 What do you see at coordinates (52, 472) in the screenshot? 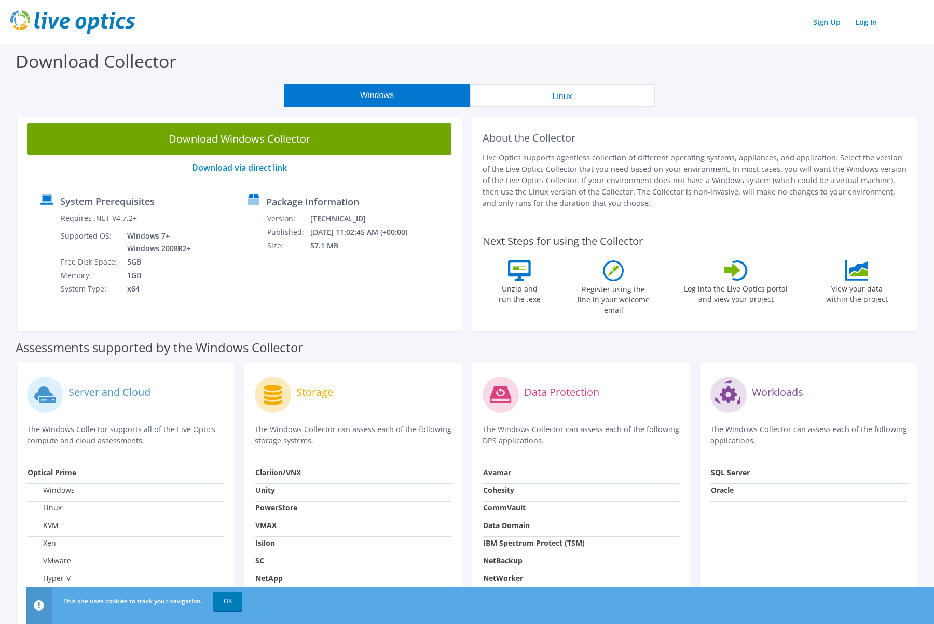
I see `strong: Optical Prime` at bounding box center [52, 472].